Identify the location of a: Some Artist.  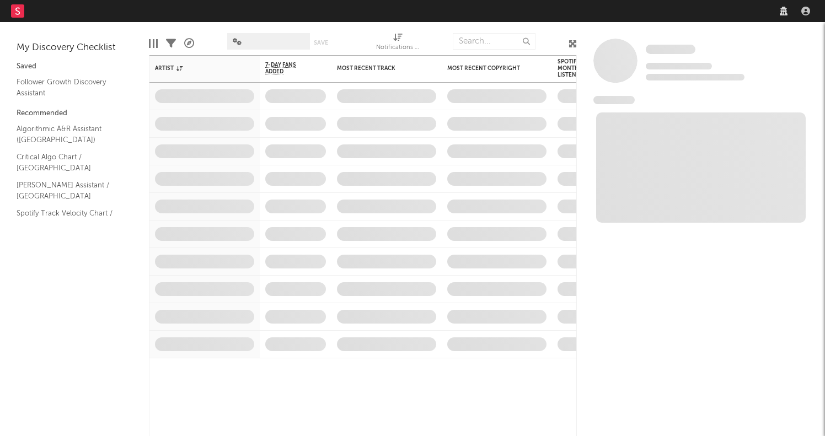
(671, 50).